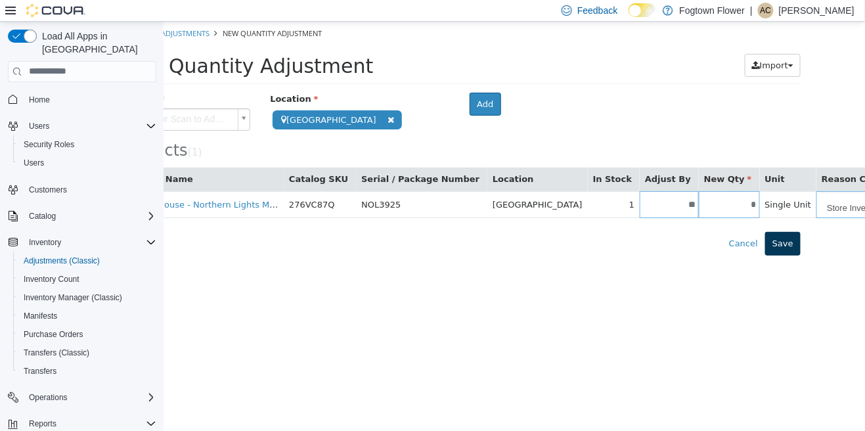 This screenshot has height=431, width=865. Describe the element at coordinates (87, 316) in the screenshot. I see `button: Manifests` at that location.